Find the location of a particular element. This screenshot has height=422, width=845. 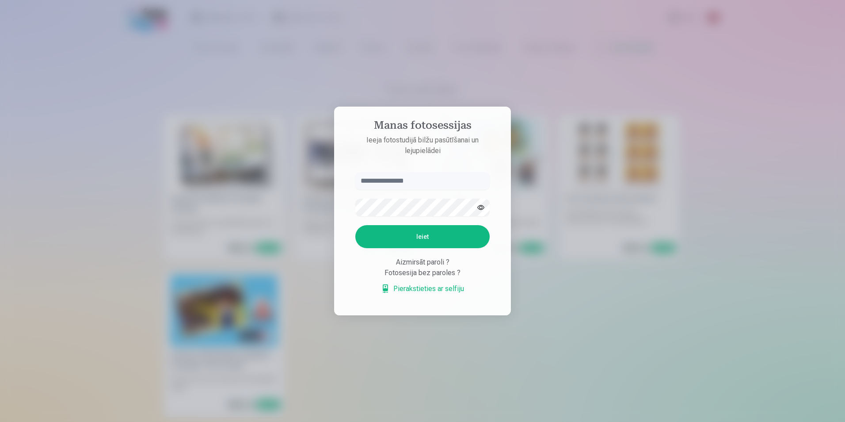

button: Ieiet is located at coordinates (423, 237).